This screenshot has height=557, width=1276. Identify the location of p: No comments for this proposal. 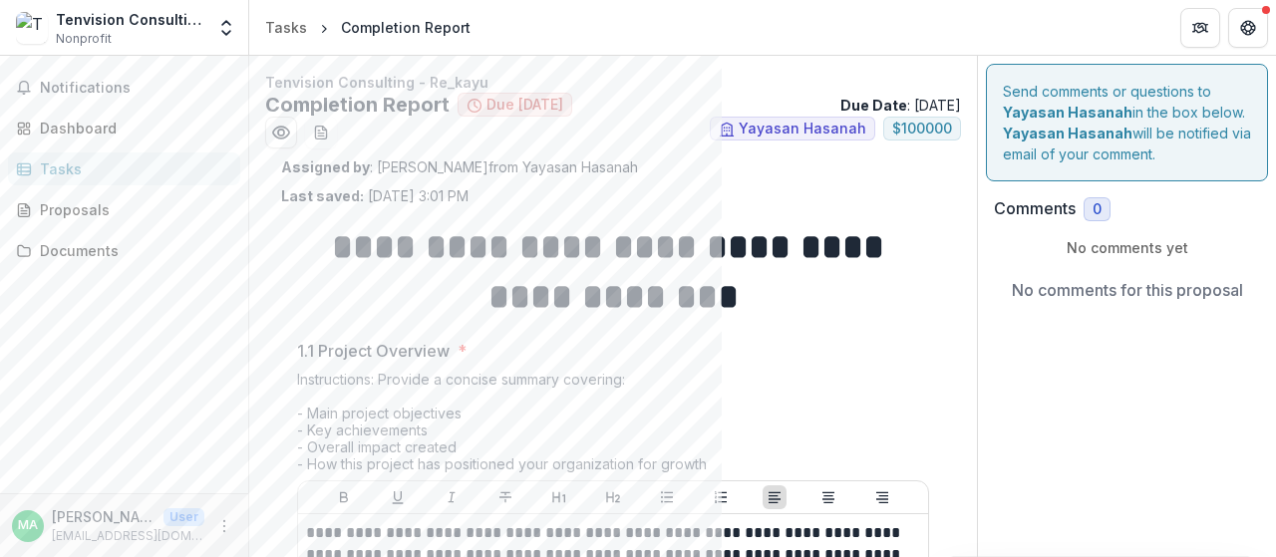
(1127, 290).